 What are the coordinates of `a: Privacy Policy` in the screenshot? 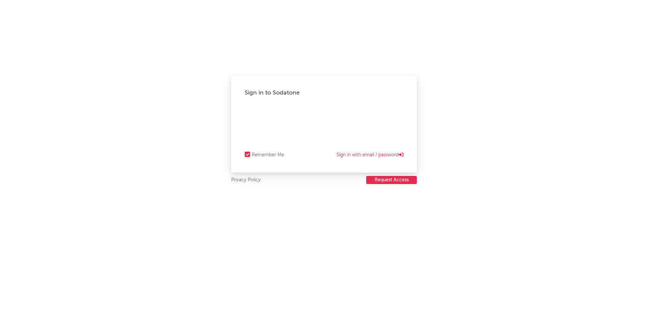 It's located at (246, 180).